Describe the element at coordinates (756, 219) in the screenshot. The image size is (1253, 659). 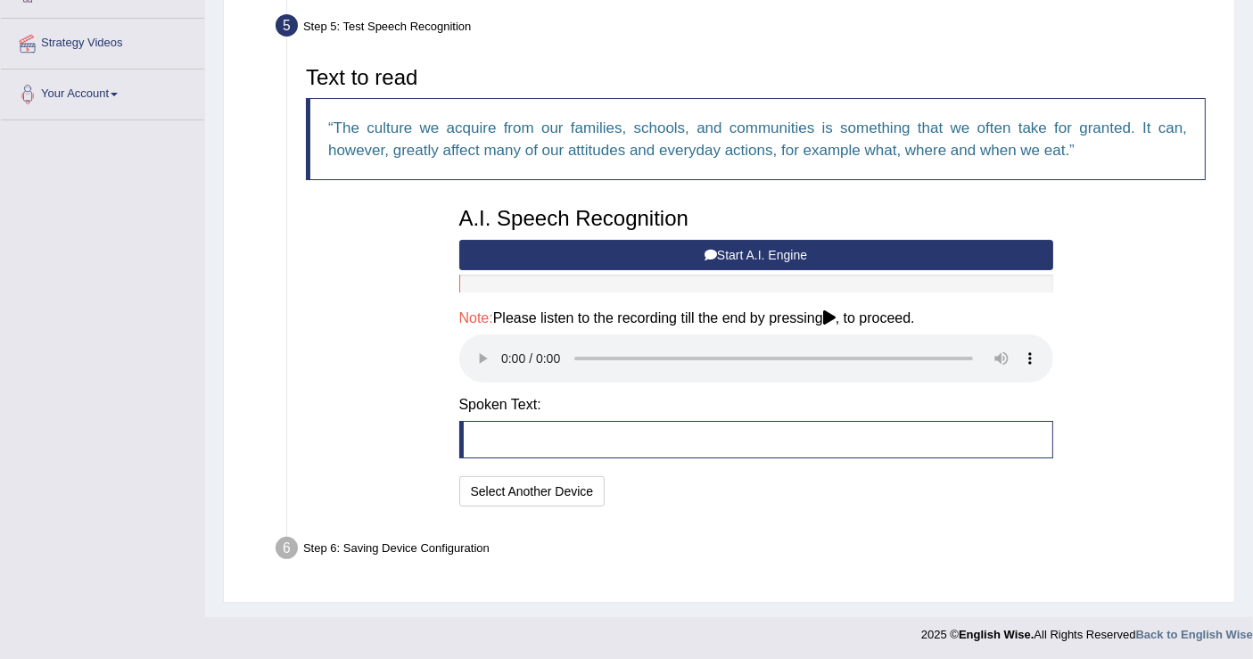
I see `h3: A.I. Speech Recognition` at that location.